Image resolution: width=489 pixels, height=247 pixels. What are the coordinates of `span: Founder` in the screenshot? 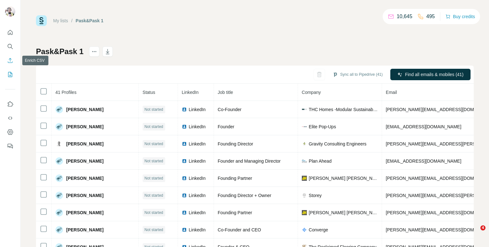 It's located at (226, 127).